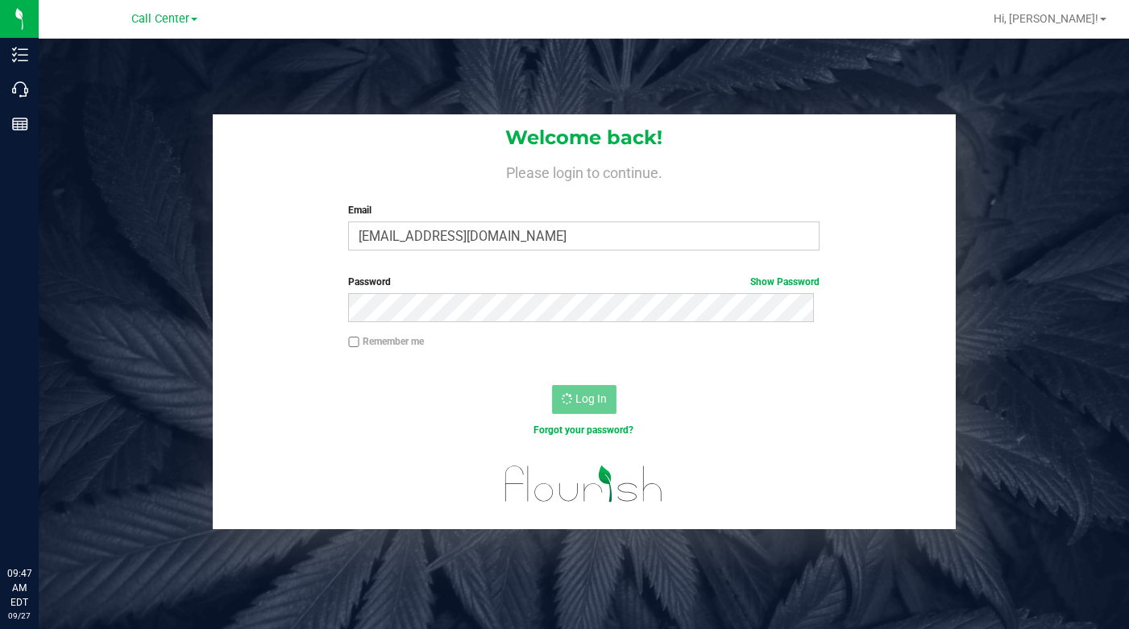 This screenshot has width=1129, height=629. Describe the element at coordinates (20, 124) in the screenshot. I see `inline-svg: Reports` at that location.